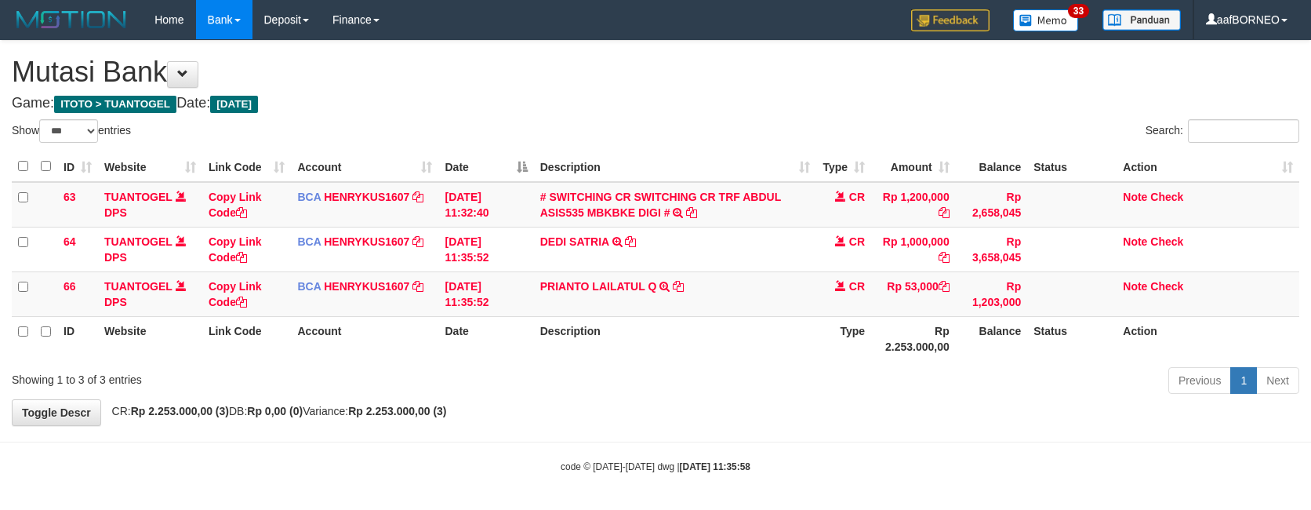 This screenshot has height=510, width=1311. Describe the element at coordinates (150, 166) in the screenshot. I see `th: Website: activate to sort column ascending` at that location.